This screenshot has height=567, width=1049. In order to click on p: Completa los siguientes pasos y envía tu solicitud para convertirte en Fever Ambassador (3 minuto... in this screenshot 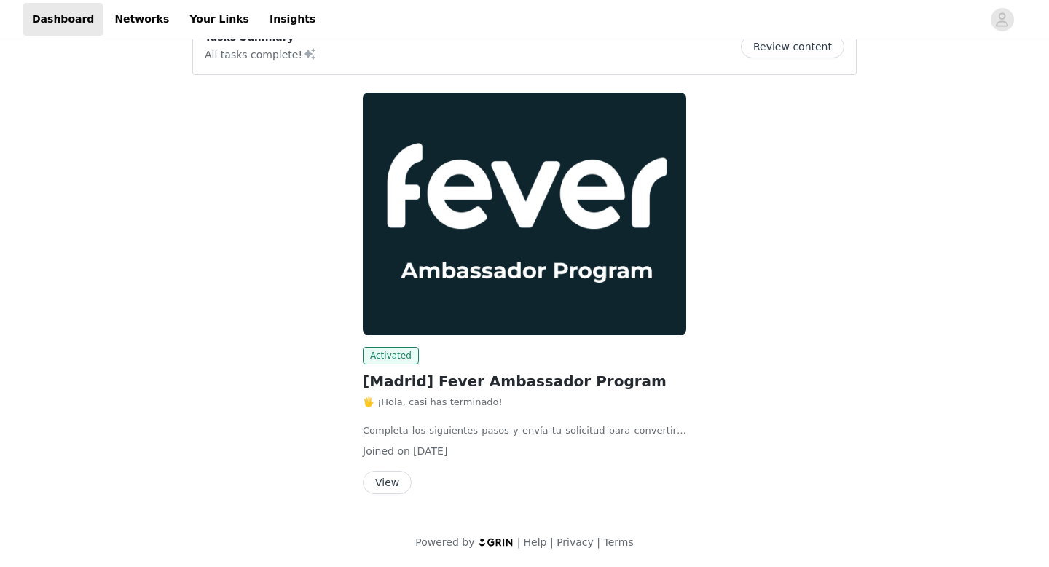, I will do `click(524, 430)`.